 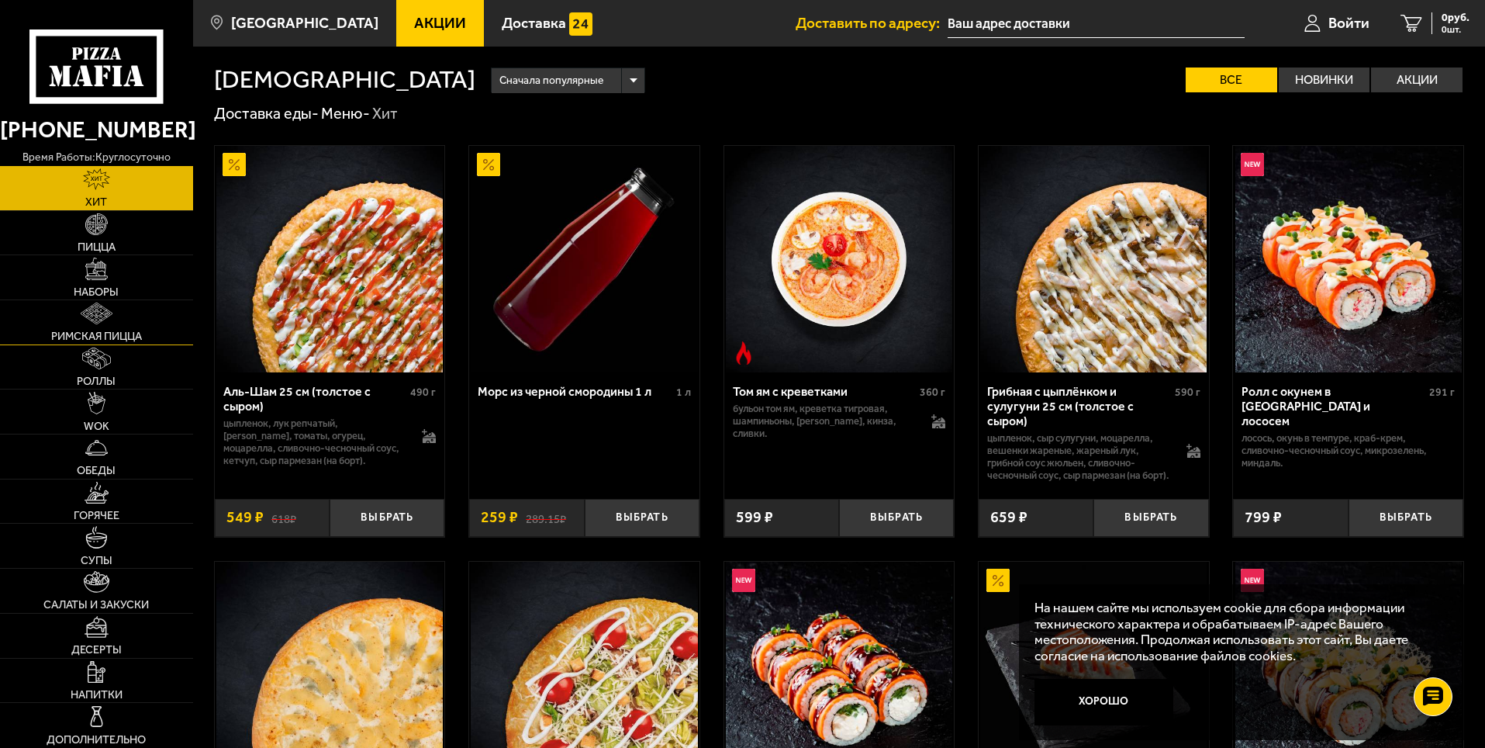 I want to click on span: Сначала популярные, so click(x=551, y=81).